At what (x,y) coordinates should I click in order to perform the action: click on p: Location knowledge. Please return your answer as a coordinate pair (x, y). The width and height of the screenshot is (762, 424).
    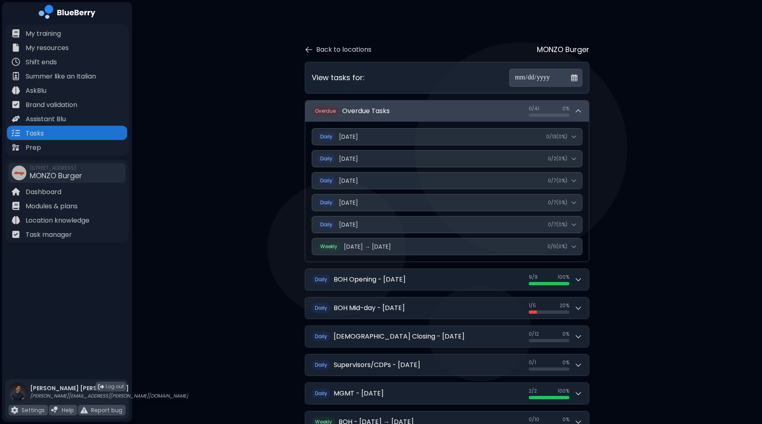
    Looking at the image, I should click on (57, 220).